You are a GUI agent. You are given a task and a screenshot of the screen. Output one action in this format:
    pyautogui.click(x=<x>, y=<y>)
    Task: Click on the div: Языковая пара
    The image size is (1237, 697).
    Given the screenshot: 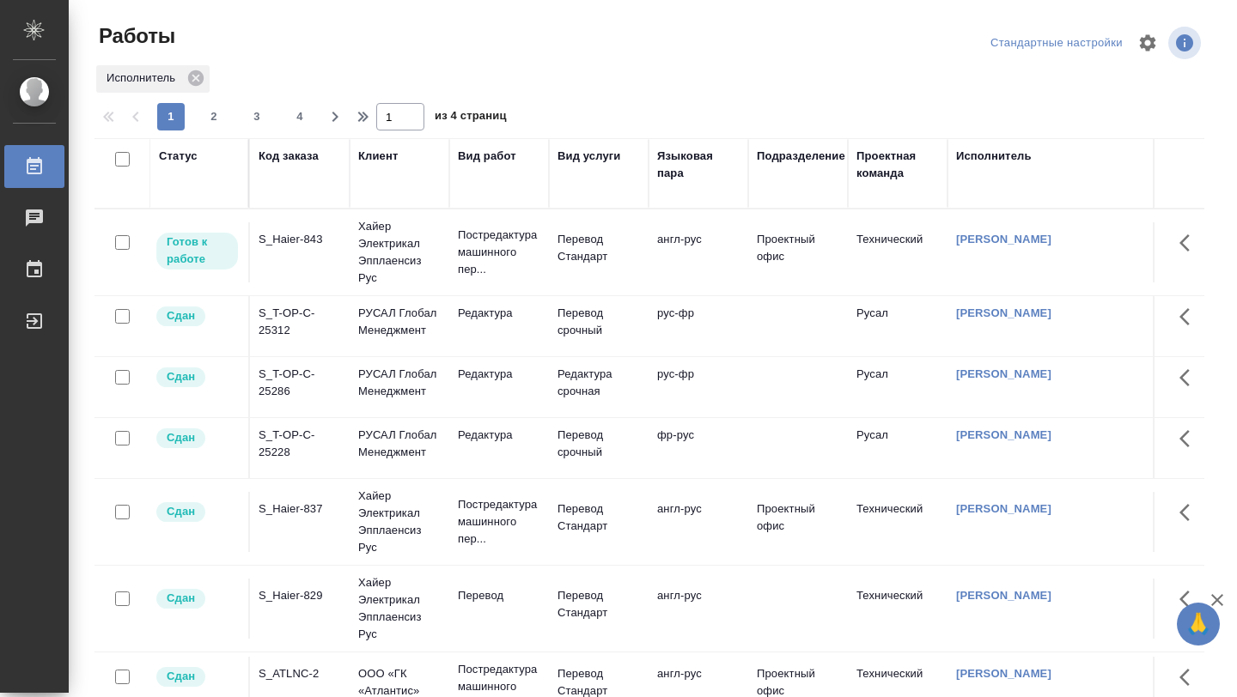 What is the action you would take?
    pyautogui.click(x=698, y=165)
    